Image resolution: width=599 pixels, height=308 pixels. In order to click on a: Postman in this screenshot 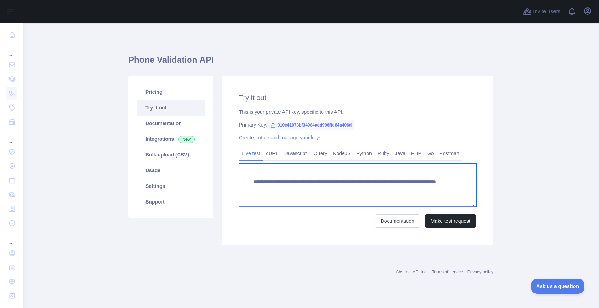, I will do `click(449, 153)`.